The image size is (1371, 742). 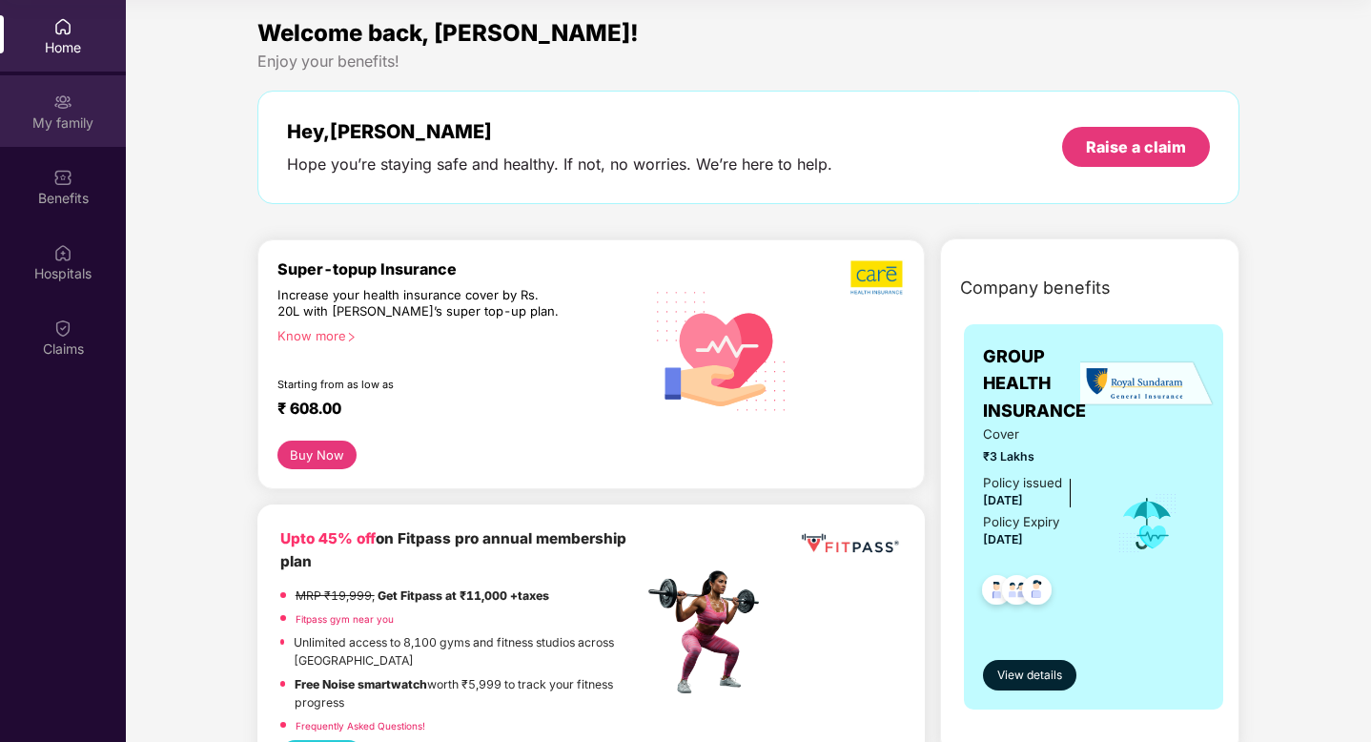 I want to click on img: svg+xml;base64,PHN2ZyBpZD0iQmVuZWZpdHMiIHhtbG5zPSJodHRwOi8vd3d3LnczLm9yZy8yMDAwL3N2ZyIgd2lkdGg9Ij..., so click(x=63, y=177).